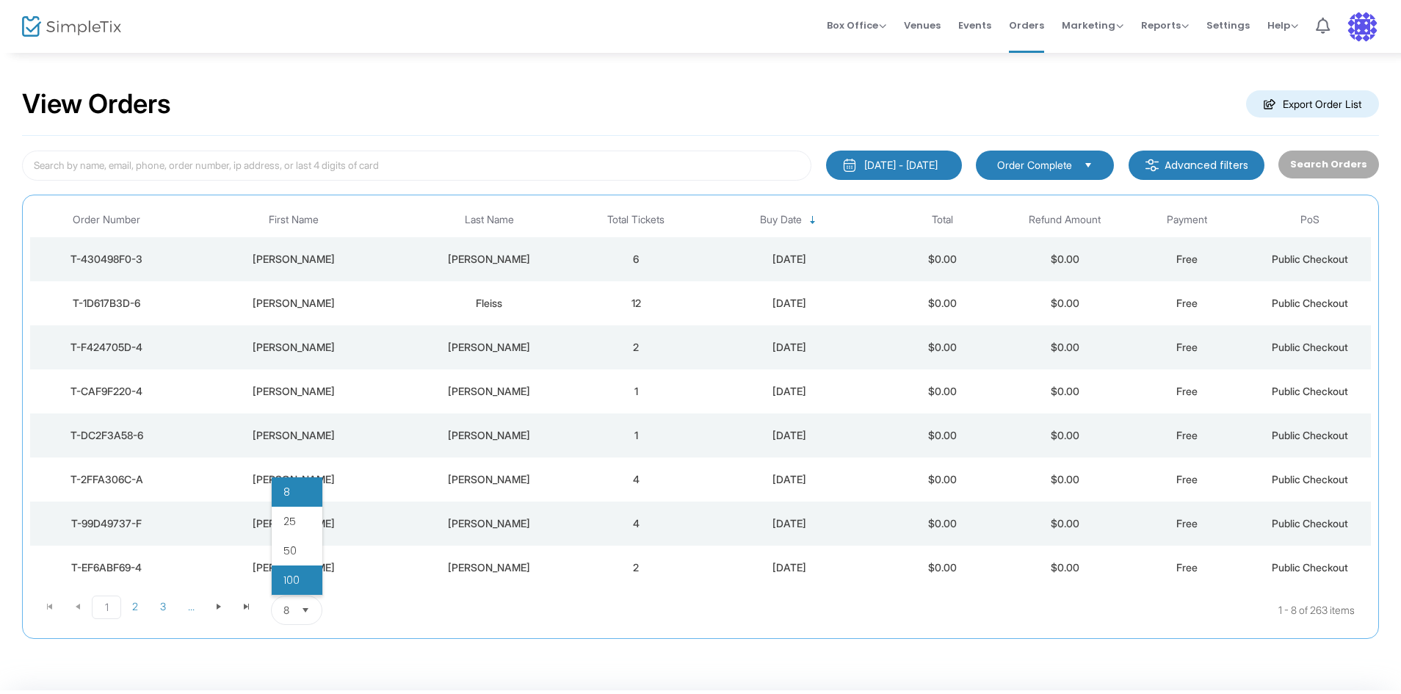 The height and width of the screenshot is (694, 1401). What do you see at coordinates (1093, 25) in the screenshot?
I see `span: Marketing` at bounding box center [1093, 25].